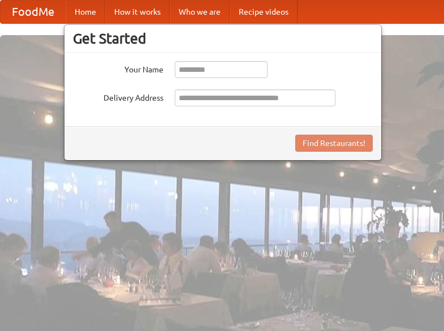 The image size is (444, 331). I want to click on a: Home, so click(85, 12).